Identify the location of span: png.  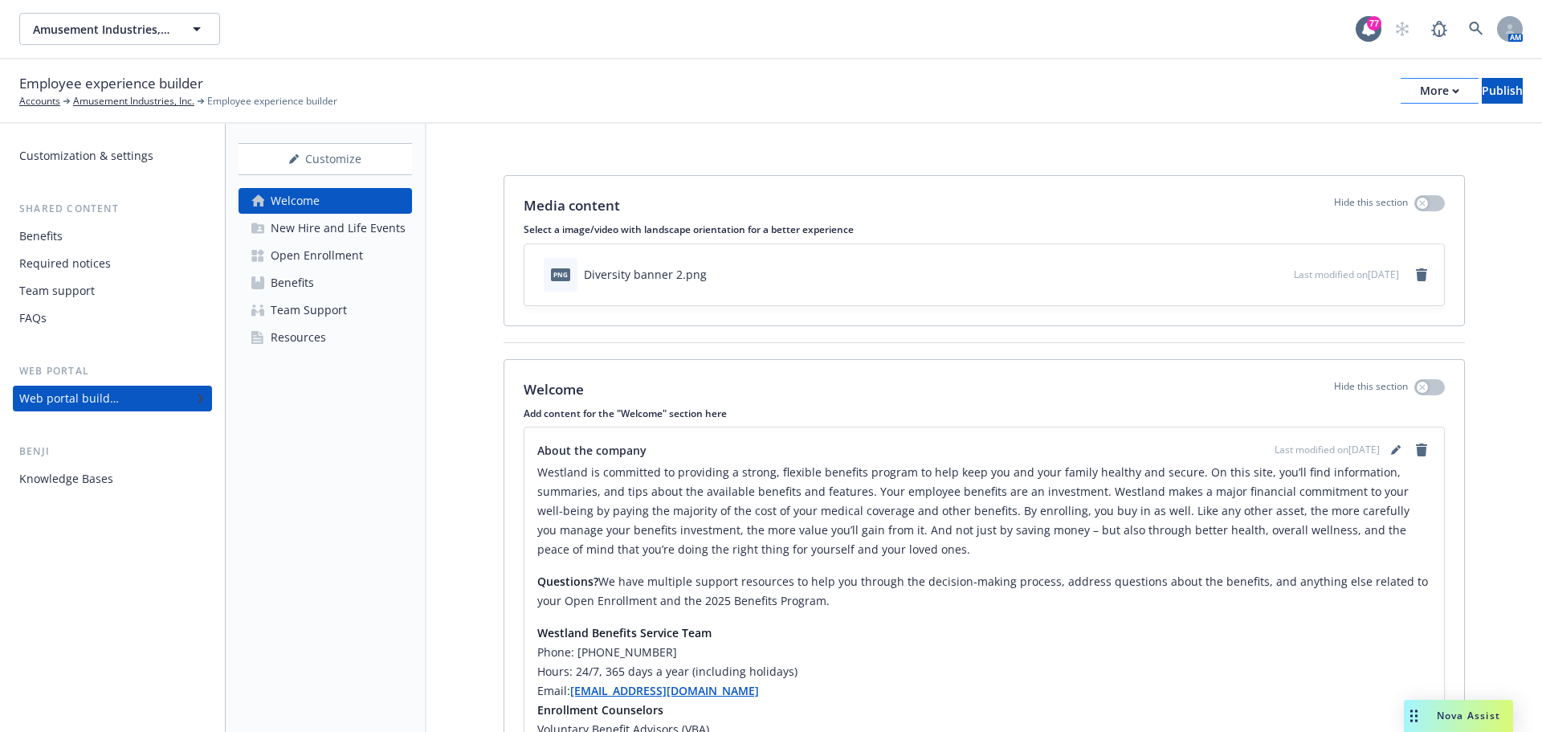
(561, 274).